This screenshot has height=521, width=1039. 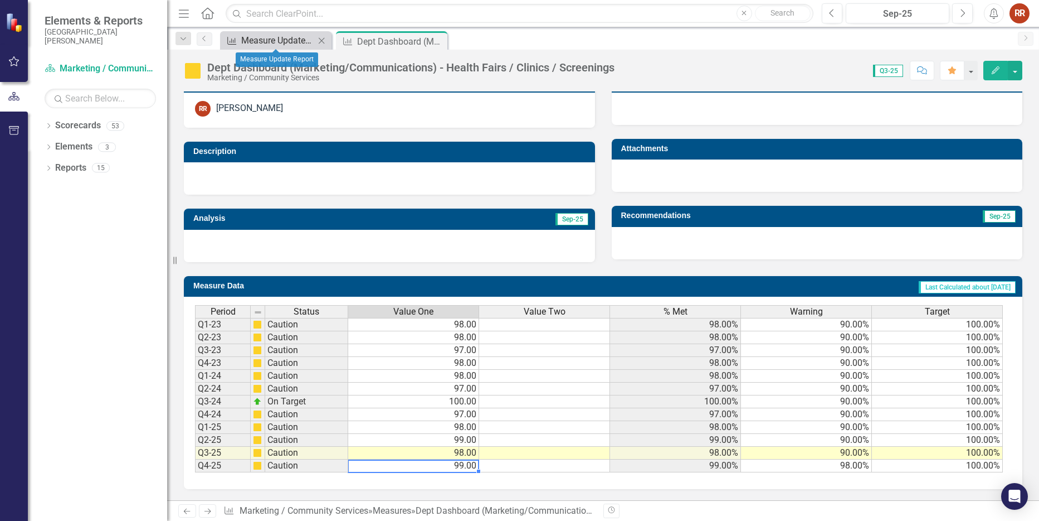 I want to click on a: Measure Update Report, so click(x=269, y=40).